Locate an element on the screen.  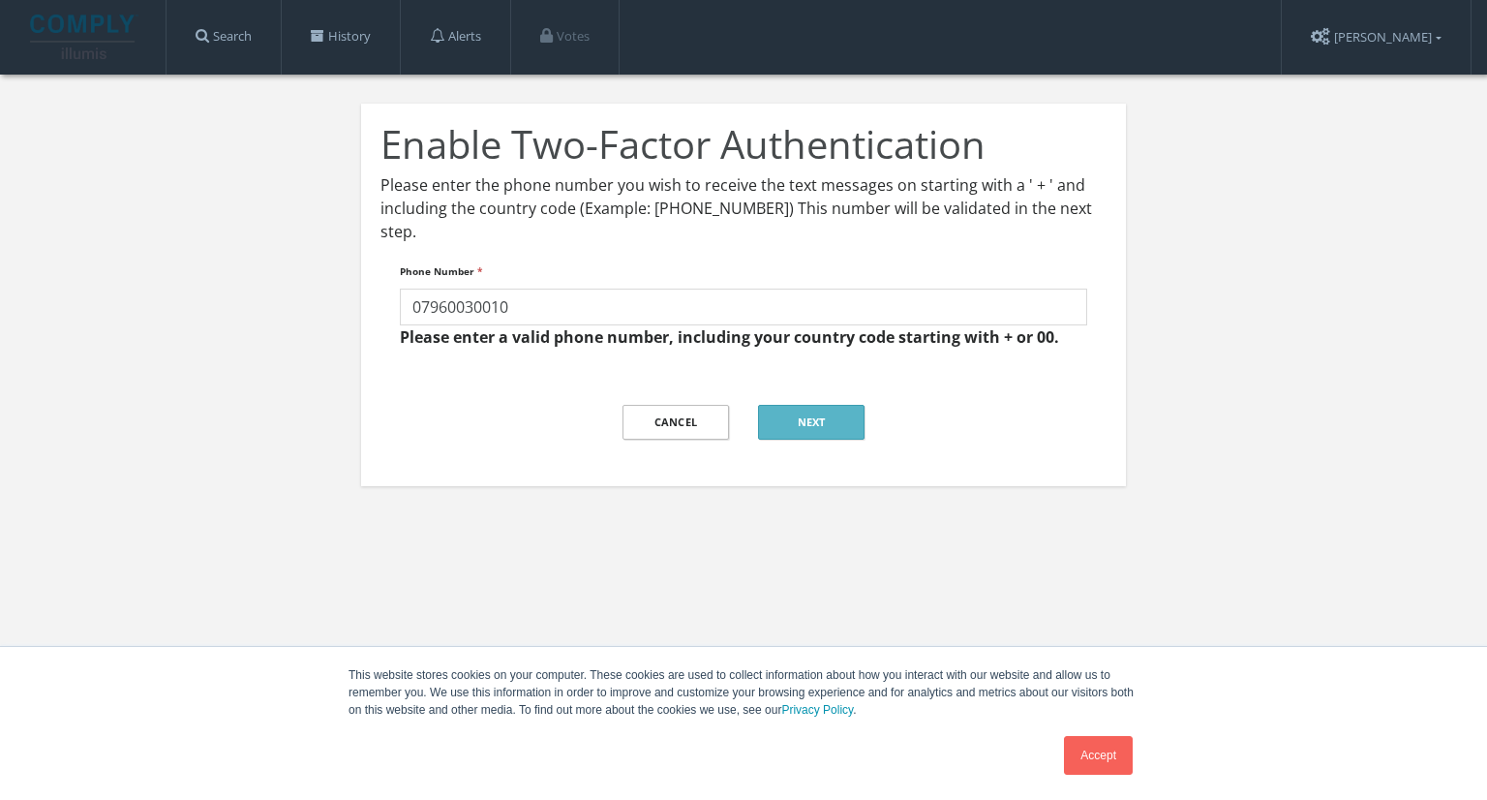
a: Accept is located at coordinates (1098, 755).